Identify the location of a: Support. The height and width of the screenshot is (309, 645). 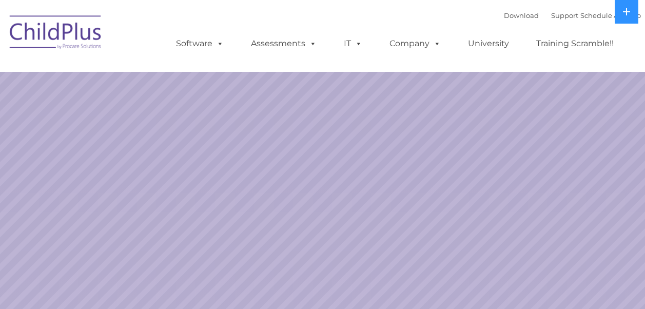
(564, 15).